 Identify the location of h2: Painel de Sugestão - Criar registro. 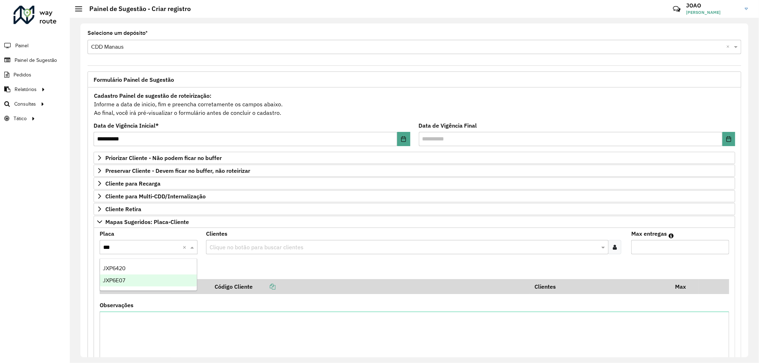
(136, 9).